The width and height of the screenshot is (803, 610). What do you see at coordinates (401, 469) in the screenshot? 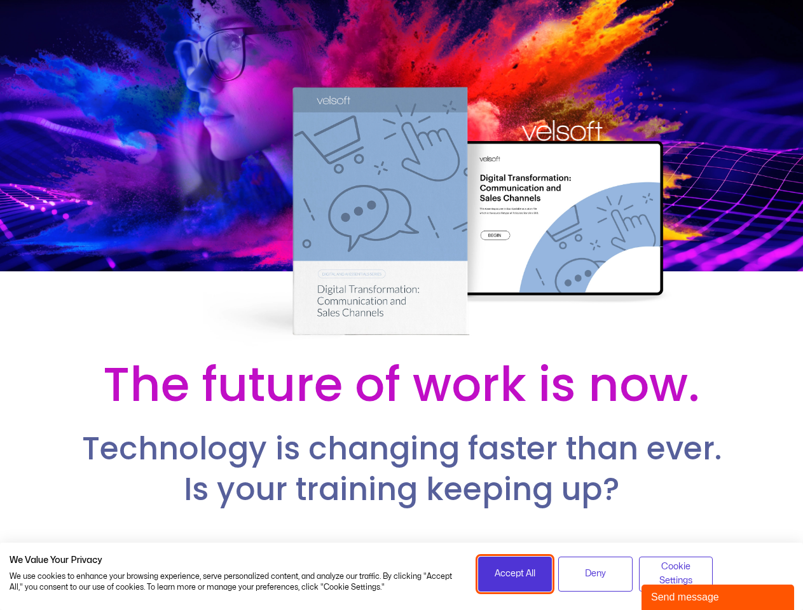
I see `h2: Technology is changing faster than ever. Is your training keeping up?` at bounding box center [401, 469].